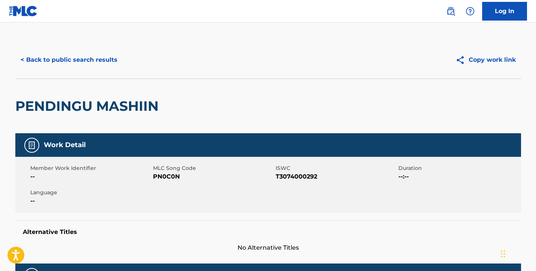 The image size is (536, 271). I want to click on span: MLC Song Code, so click(213, 168).